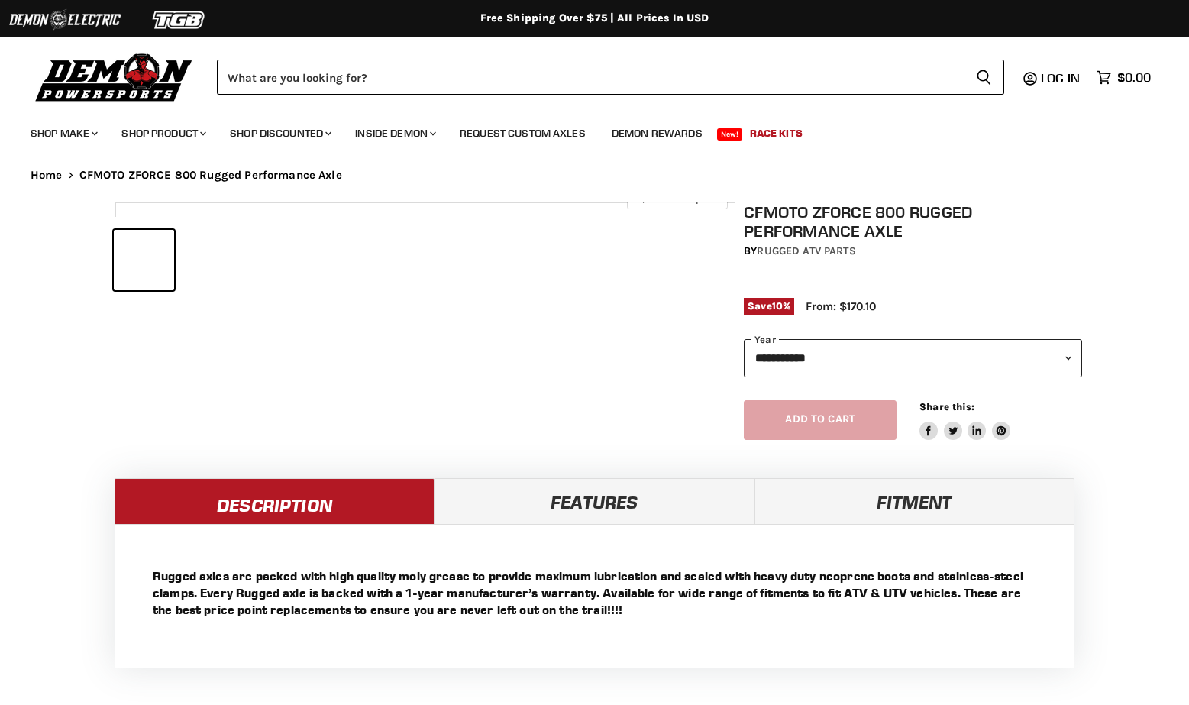 The image size is (1189, 705). Describe the element at coordinates (65, 20) in the screenshot. I see `img: Demon Electric Logo 2` at that location.